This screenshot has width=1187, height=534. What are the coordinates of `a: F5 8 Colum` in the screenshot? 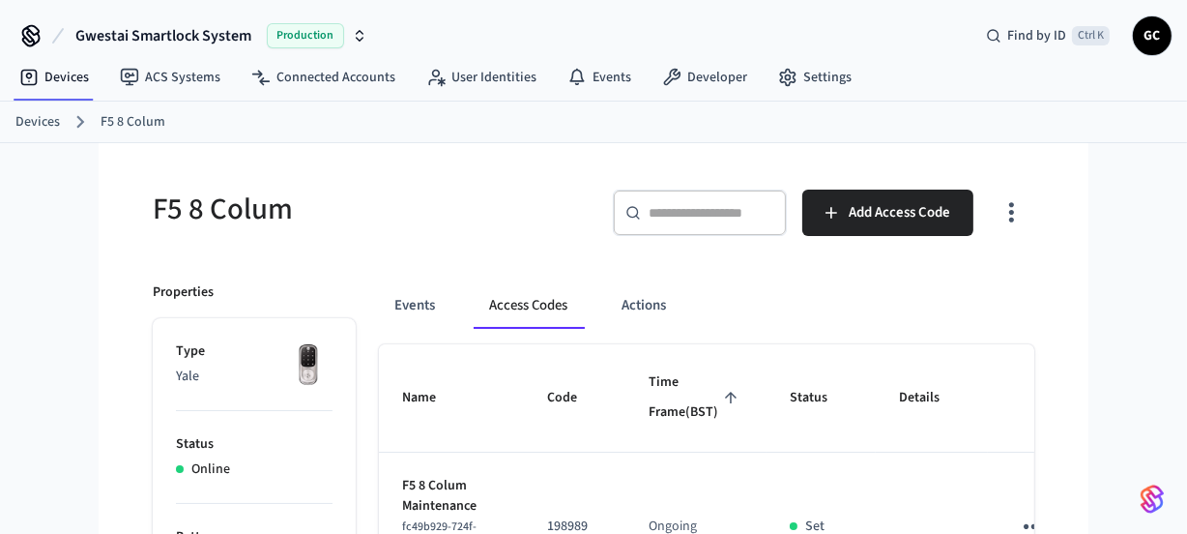 It's located at (132, 122).